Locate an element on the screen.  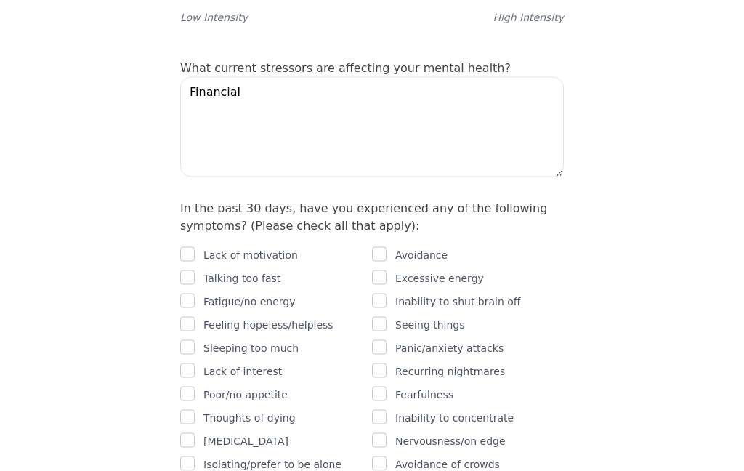
p: Fatigue/no energy is located at coordinates (249, 301).